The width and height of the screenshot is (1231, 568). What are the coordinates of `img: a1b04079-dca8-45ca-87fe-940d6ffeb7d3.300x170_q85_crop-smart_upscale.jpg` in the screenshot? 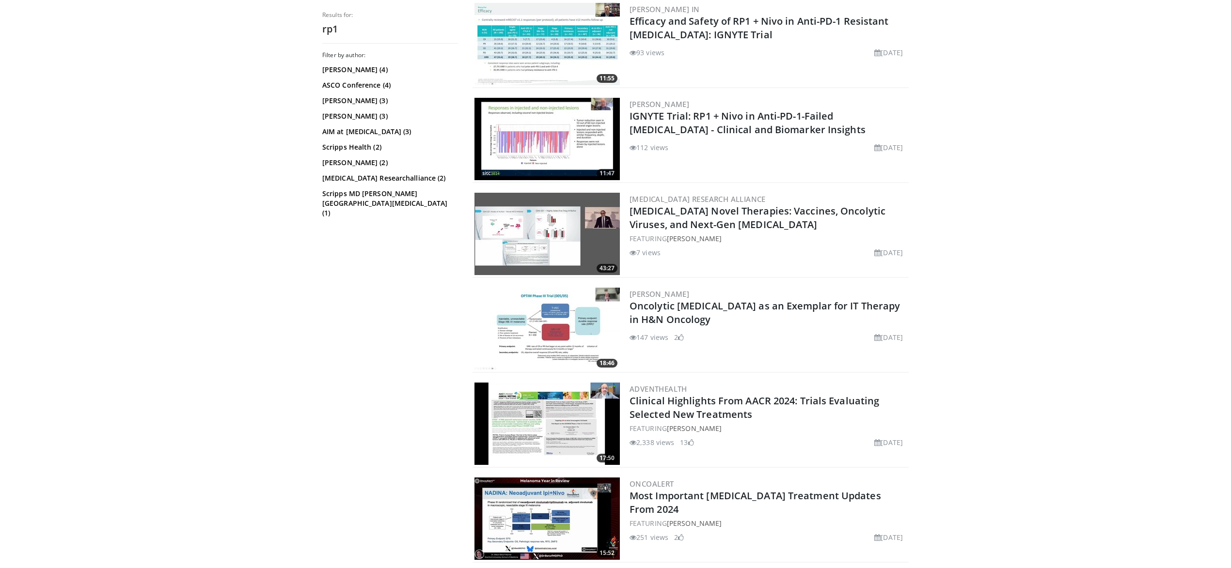 It's located at (547, 44).